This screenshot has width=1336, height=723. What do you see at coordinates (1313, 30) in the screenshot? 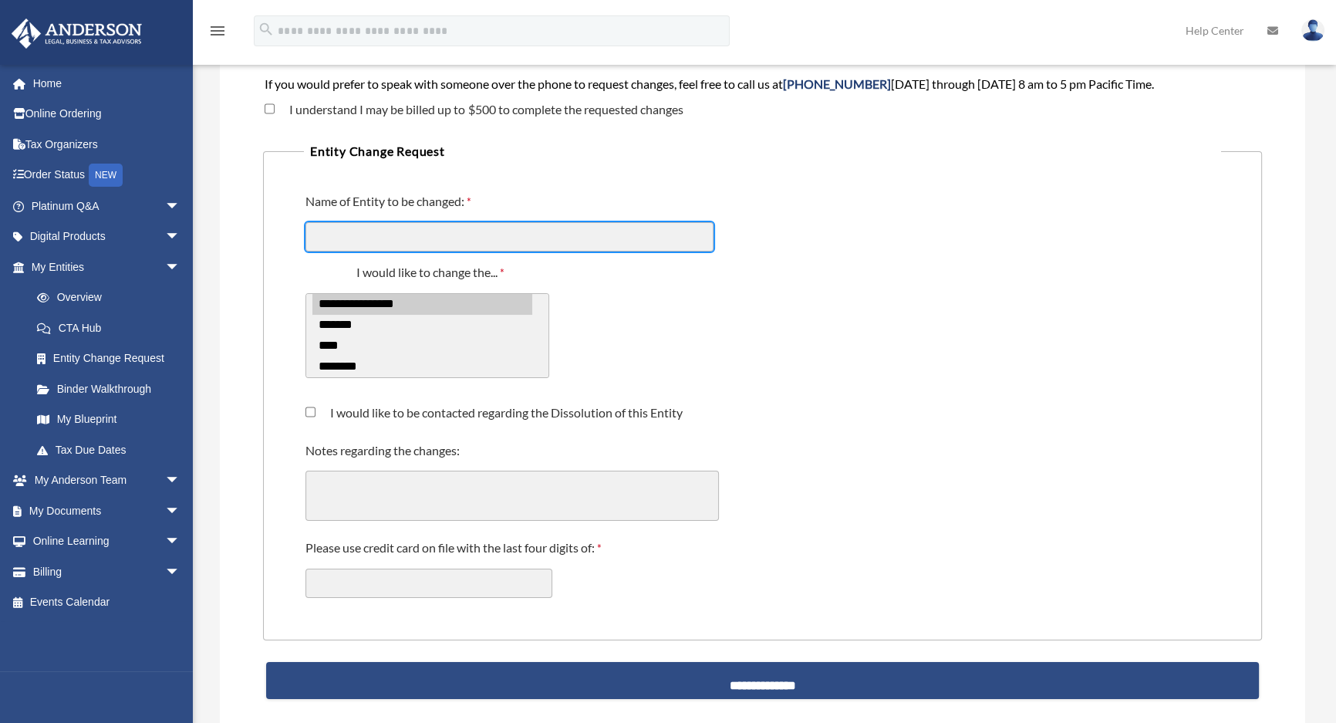
I see `img: User Pic` at bounding box center [1313, 30].